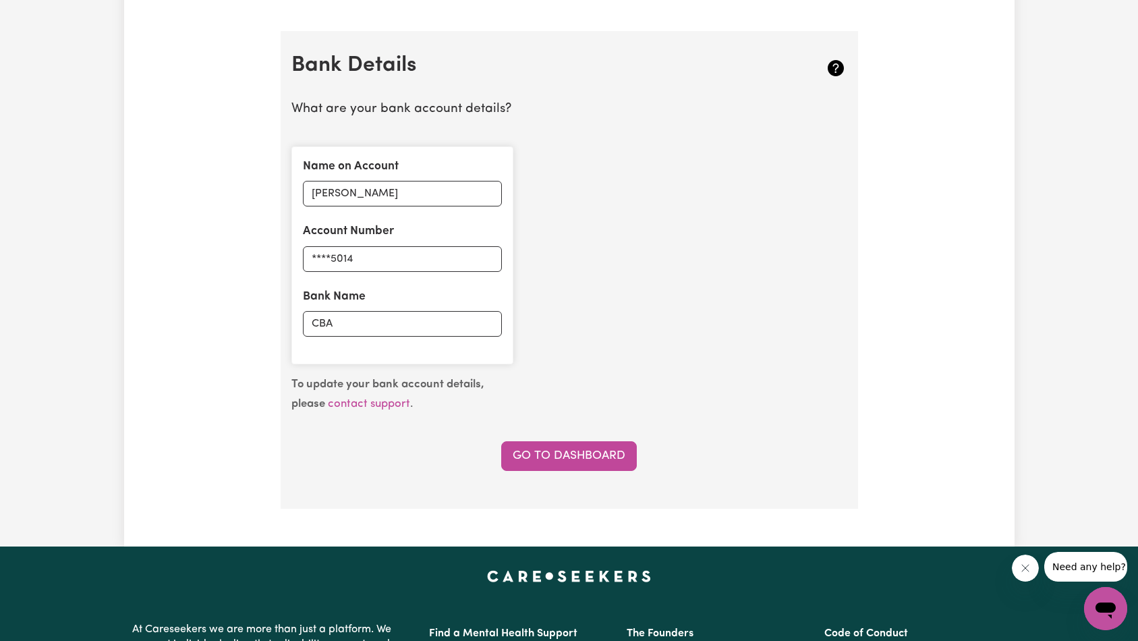  What do you see at coordinates (660, 633) in the screenshot?
I see `a: The Founders` at bounding box center [660, 633].